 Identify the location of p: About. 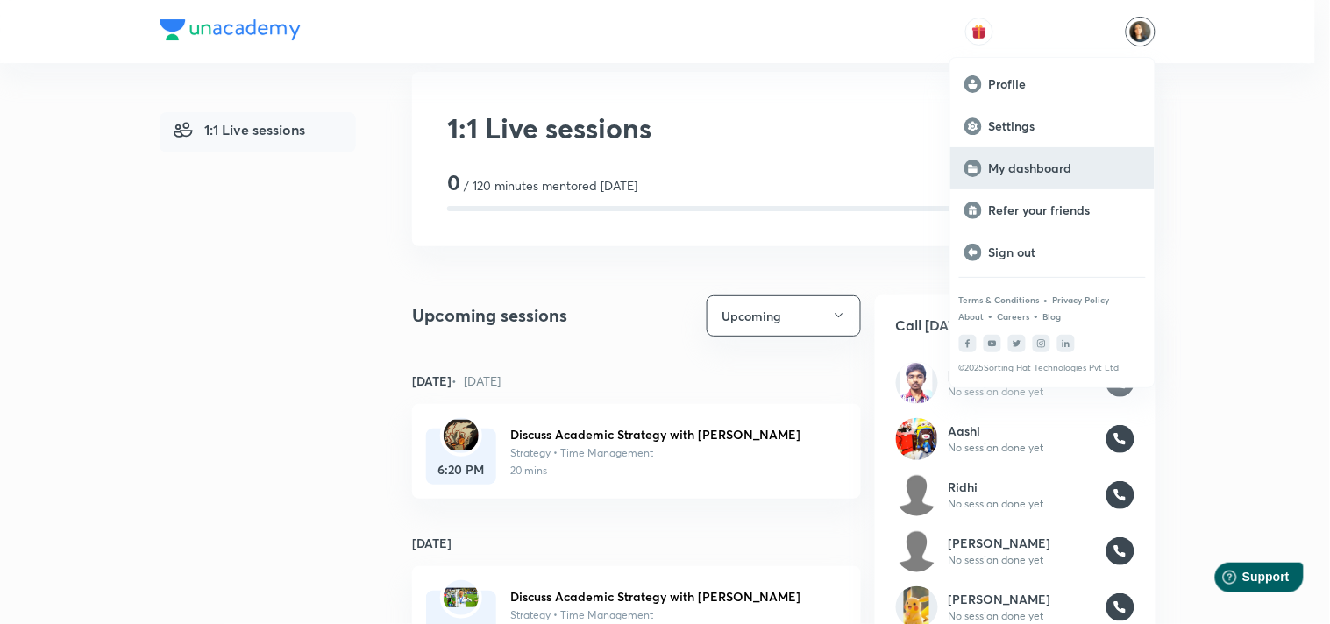
(971, 317).